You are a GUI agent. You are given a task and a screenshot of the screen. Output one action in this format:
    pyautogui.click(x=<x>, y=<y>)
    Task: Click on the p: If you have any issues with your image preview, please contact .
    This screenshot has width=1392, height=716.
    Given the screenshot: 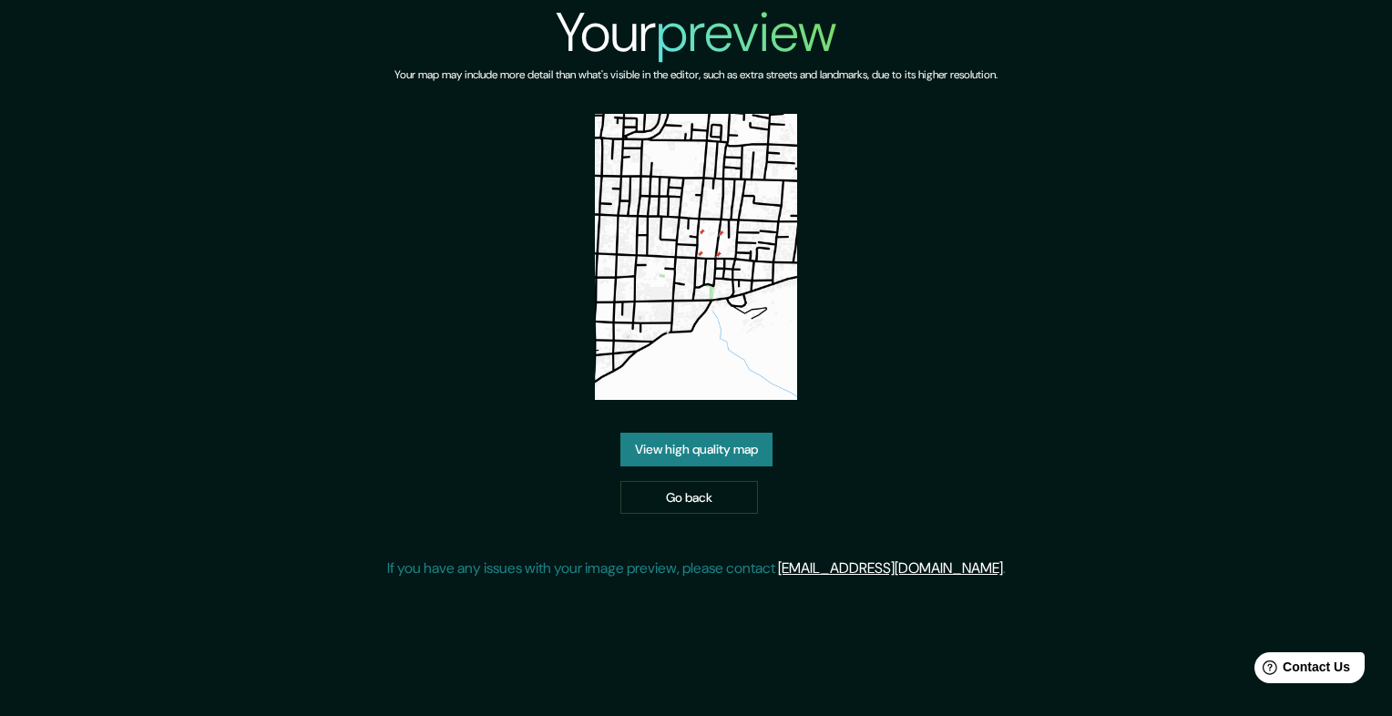 What is the action you would take?
    pyautogui.click(x=696, y=569)
    